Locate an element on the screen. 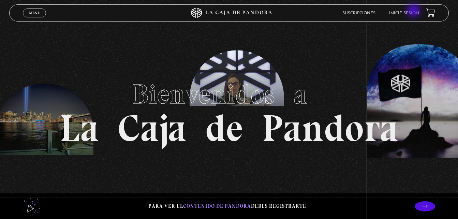 Image resolution: width=458 pixels, height=219 pixels. span: contenido de Pandora is located at coordinates (217, 206).